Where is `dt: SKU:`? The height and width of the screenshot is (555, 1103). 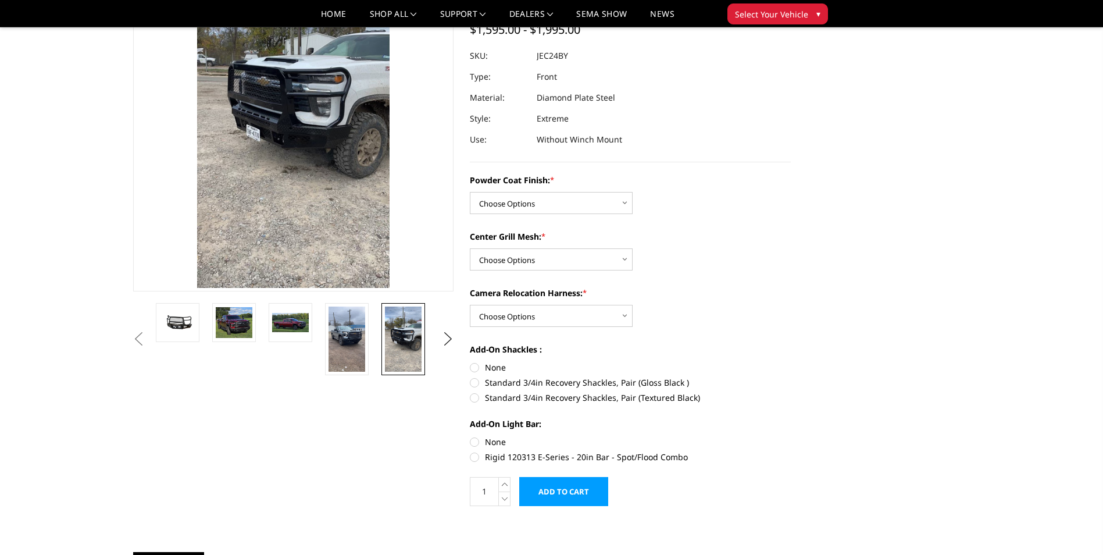
dt: SKU: is located at coordinates (499, 56).